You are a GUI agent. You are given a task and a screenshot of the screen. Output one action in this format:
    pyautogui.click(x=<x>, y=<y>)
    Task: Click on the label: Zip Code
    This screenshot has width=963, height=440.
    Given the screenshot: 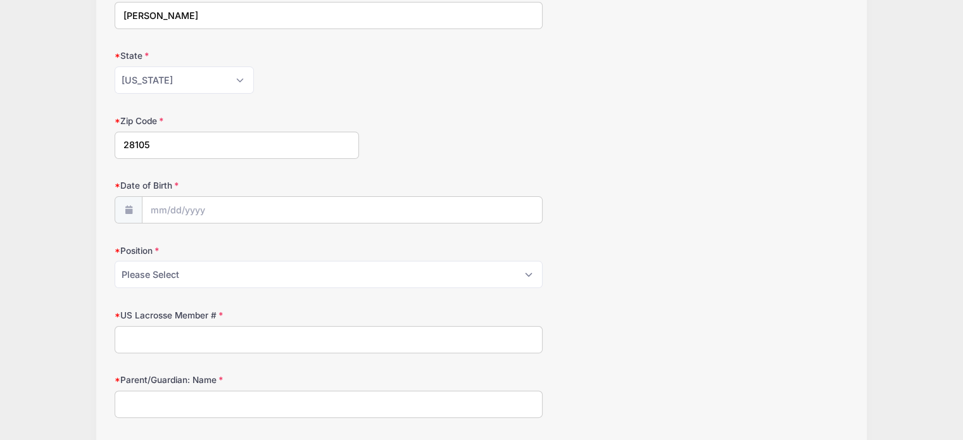 What is the action you would take?
    pyautogui.click(x=237, y=121)
    